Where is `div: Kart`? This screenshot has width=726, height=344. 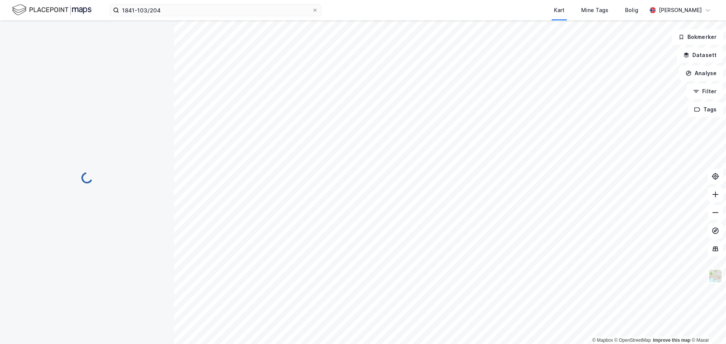 div: Kart is located at coordinates (559, 10).